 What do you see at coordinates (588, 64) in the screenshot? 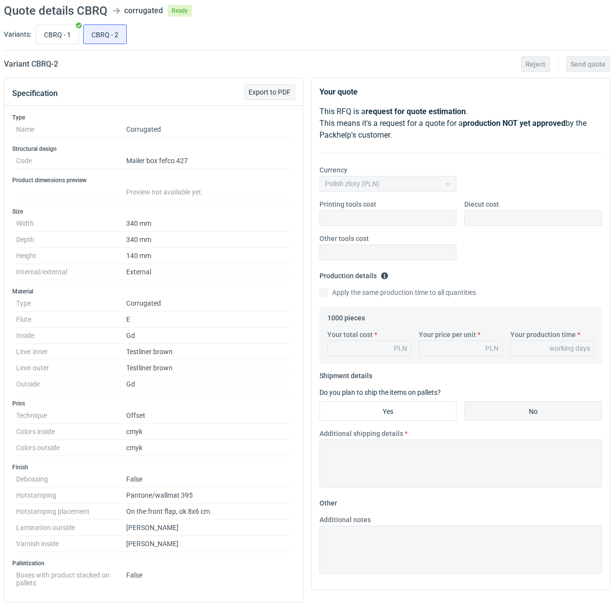
I see `button: Send quote` at bounding box center [588, 64].